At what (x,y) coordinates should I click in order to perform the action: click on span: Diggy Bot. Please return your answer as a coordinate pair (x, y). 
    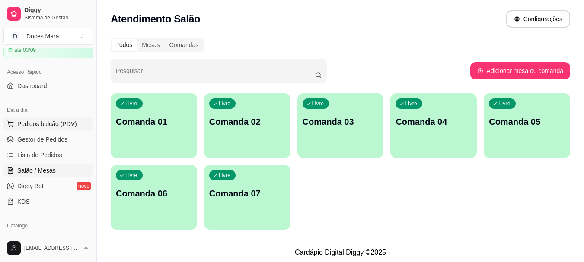
    Looking at the image, I should click on (30, 186).